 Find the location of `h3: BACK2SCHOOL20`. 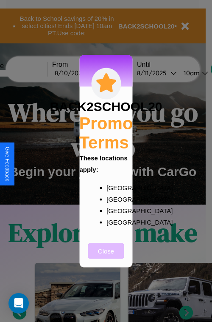

h3: BACK2SCHOOL20 is located at coordinates (106, 106).